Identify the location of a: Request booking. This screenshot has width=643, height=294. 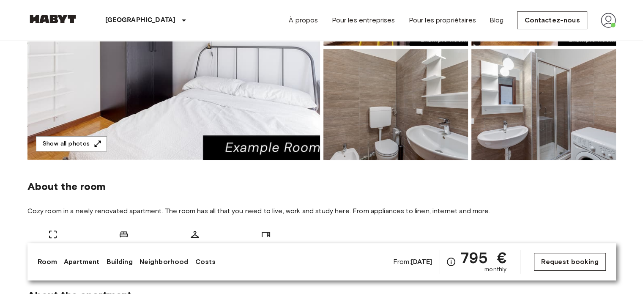
(569, 261).